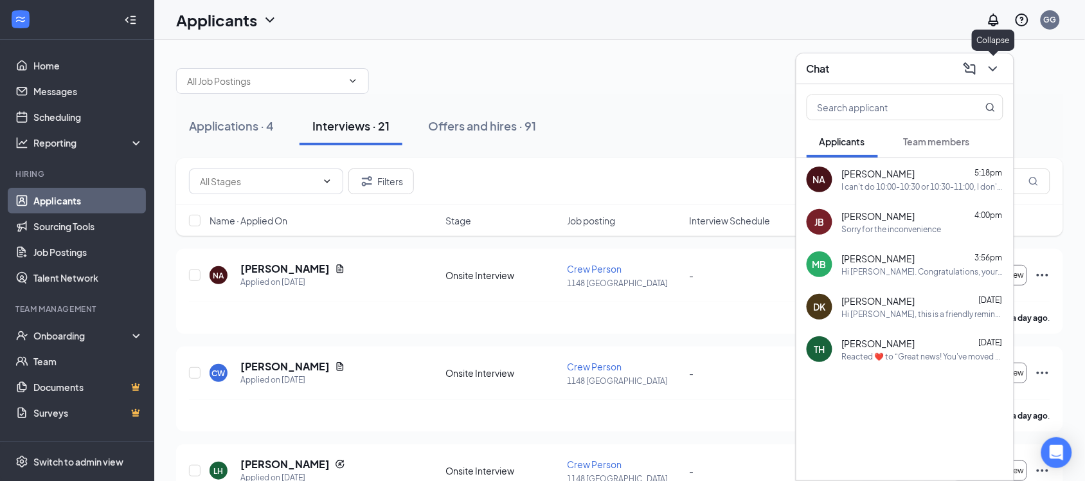  Describe the element at coordinates (88, 413) in the screenshot. I see `a: SurveysCrown` at that location.